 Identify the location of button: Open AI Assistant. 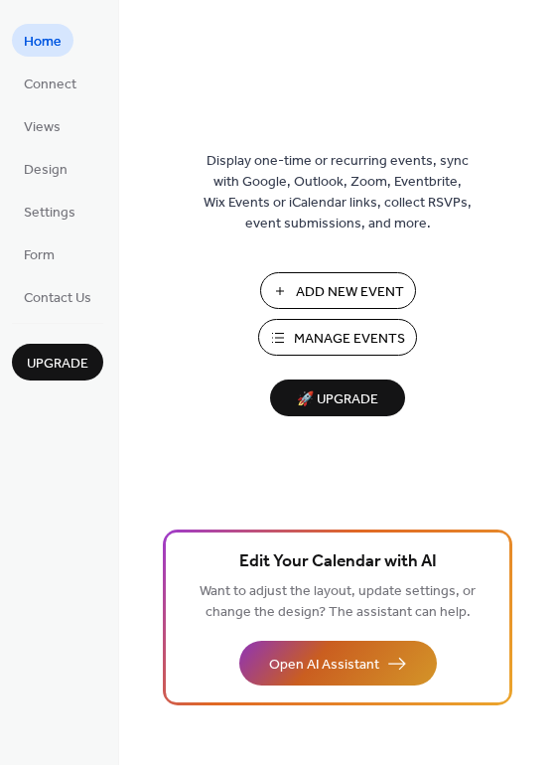
(338, 663).